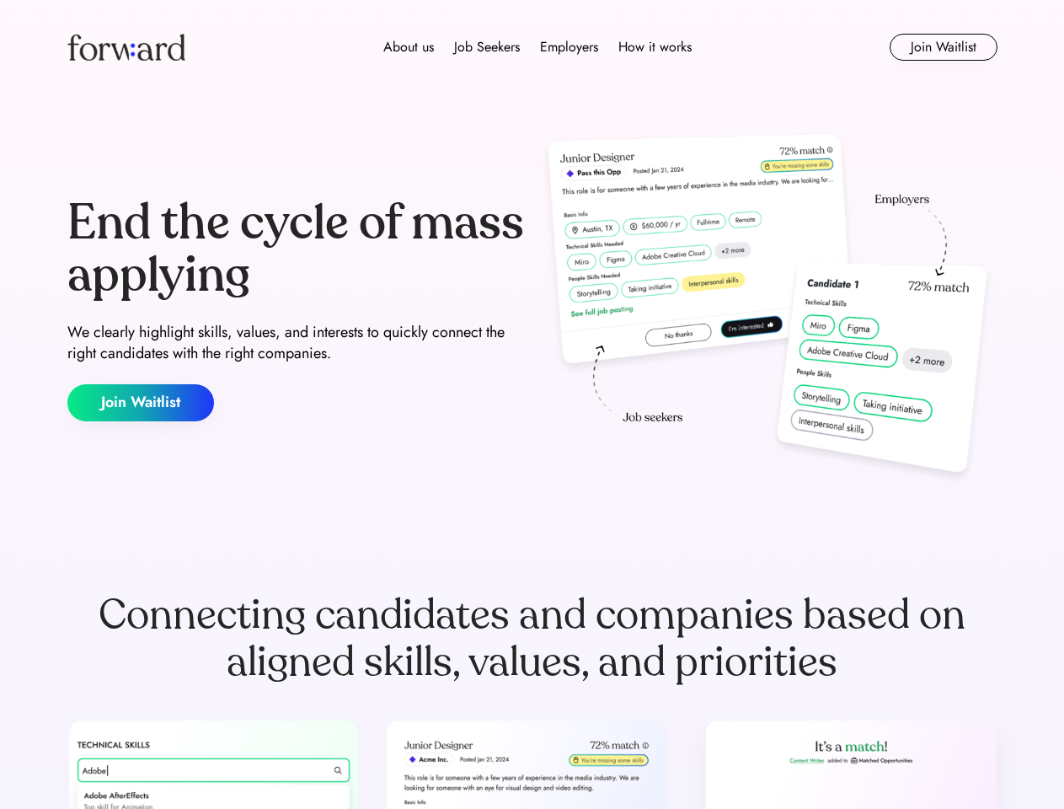  Describe the element at coordinates (654, 47) in the screenshot. I see `div: How it works` at that location.